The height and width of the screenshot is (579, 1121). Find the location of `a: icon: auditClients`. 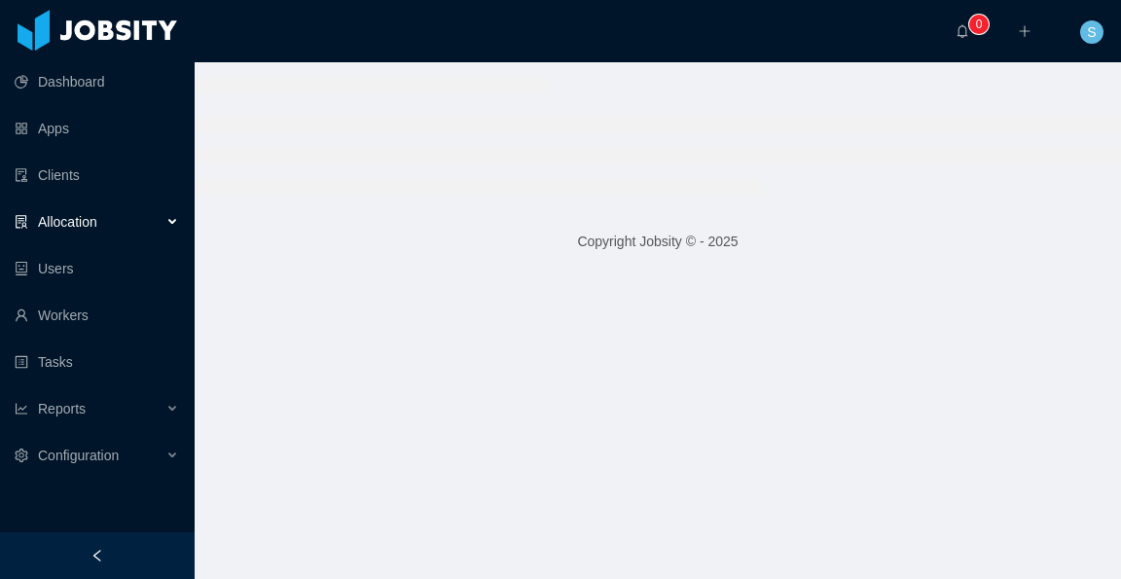

a: icon: auditClients is located at coordinates (96, 175).